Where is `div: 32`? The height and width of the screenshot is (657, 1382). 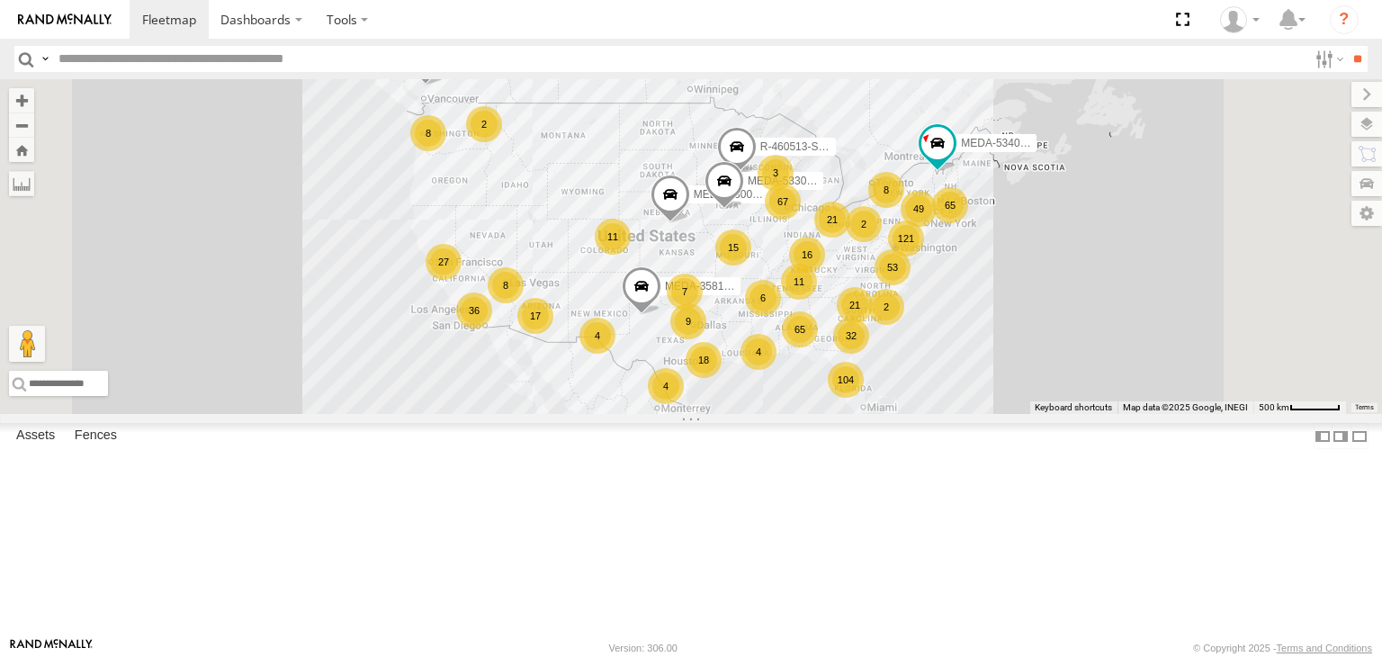
div: 32 is located at coordinates (851, 336).